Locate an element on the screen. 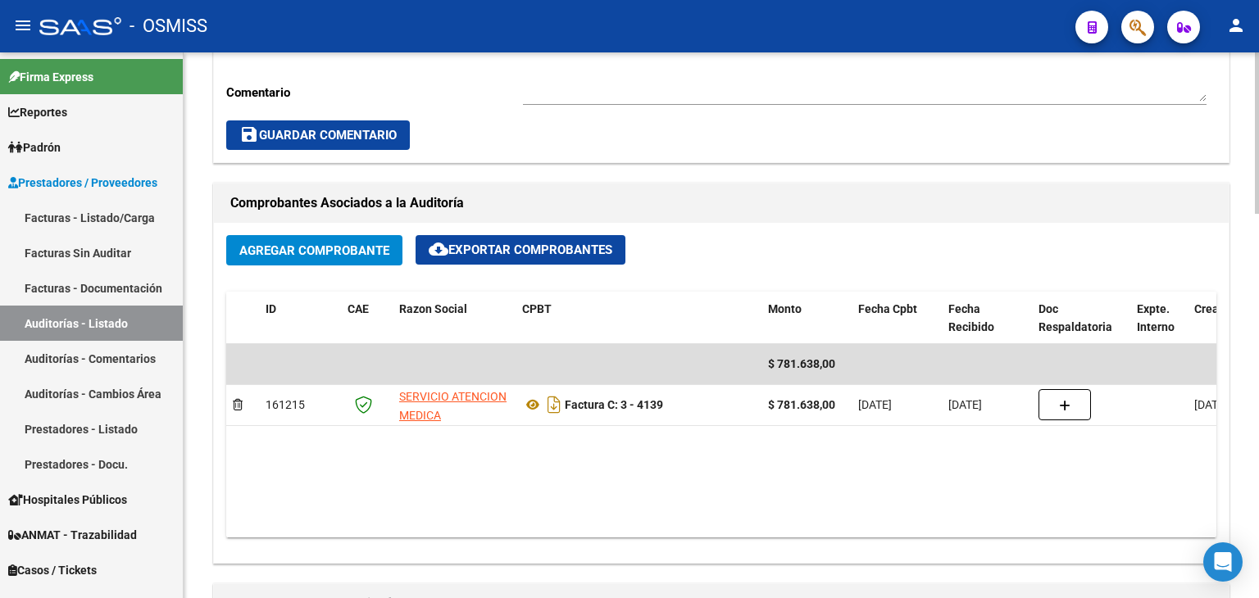 The image size is (1259, 598). button: Guardar Comentario is located at coordinates (318, 135).